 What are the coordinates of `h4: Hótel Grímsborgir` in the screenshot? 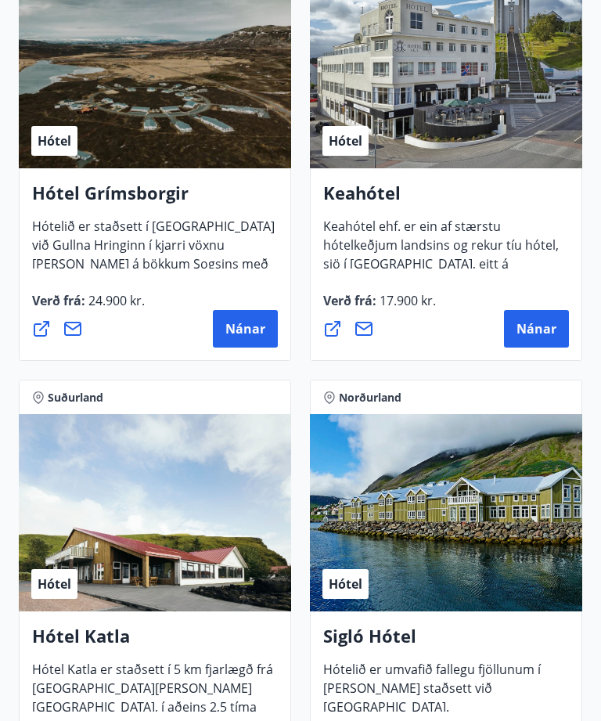 It's located at (155, 199).